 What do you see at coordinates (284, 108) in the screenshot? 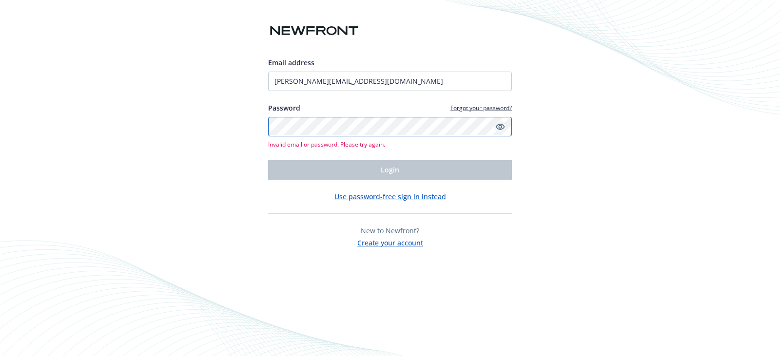
I see `label: Password` at bounding box center [284, 108].